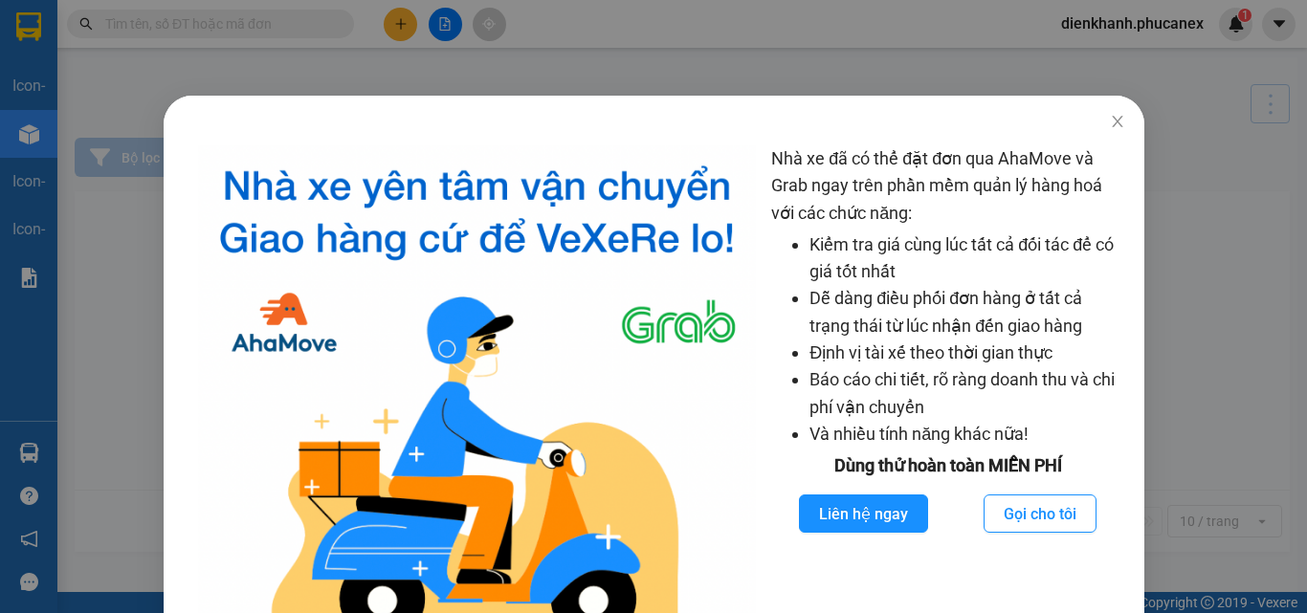 The width and height of the screenshot is (1307, 613). What do you see at coordinates (1116, 121) in the screenshot?
I see `span: close` at bounding box center [1116, 121].